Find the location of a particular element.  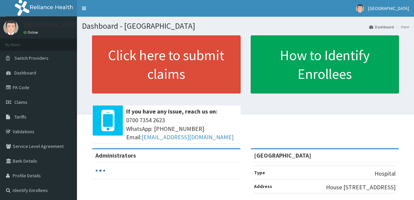

b: Type is located at coordinates (259, 173).